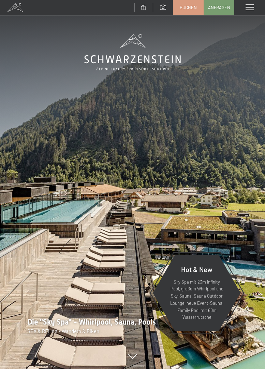  Describe the element at coordinates (189, 8) in the screenshot. I see `span: Buchen` at that location.